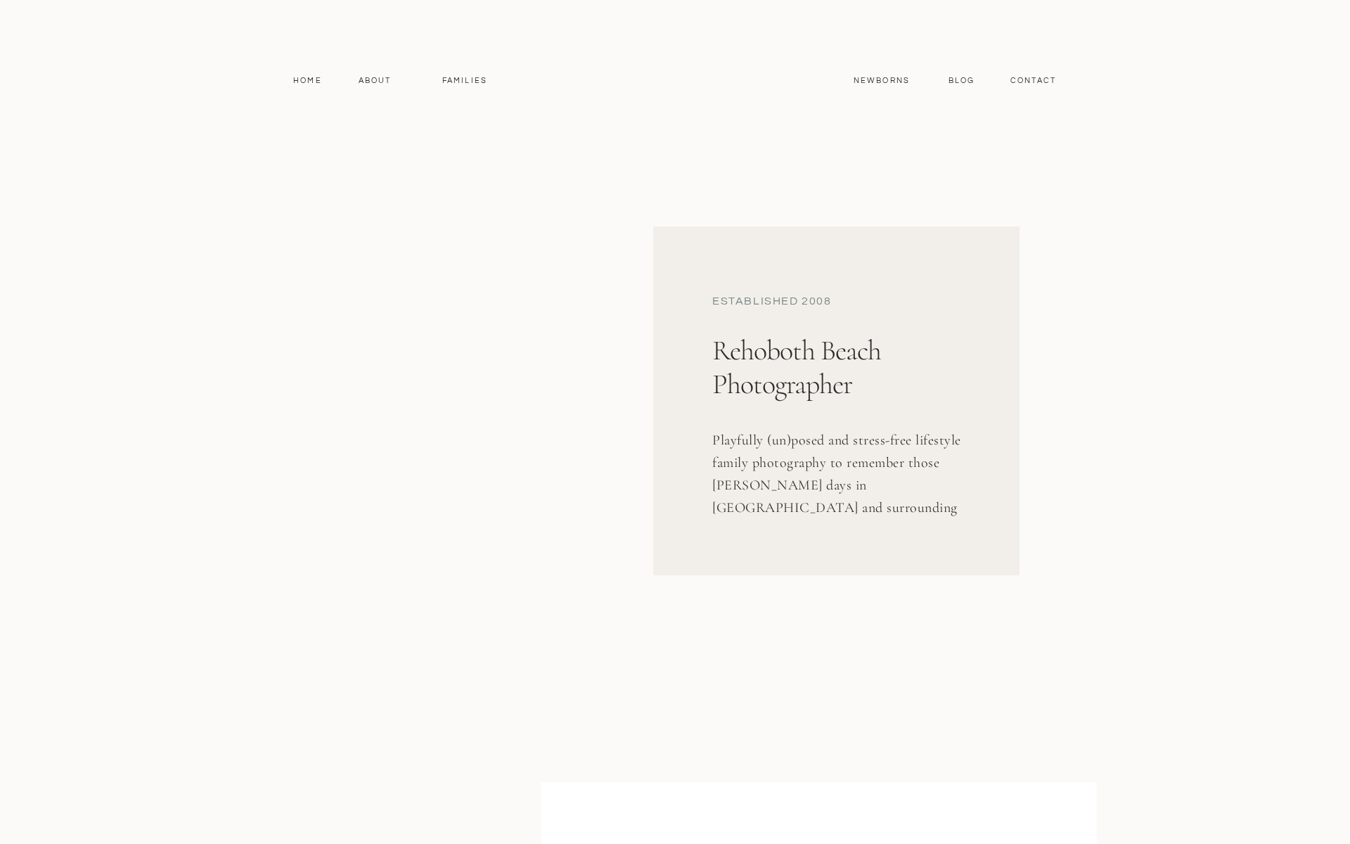 This screenshot has width=1350, height=844. I want to click on a: Blog, so click(961, 81).